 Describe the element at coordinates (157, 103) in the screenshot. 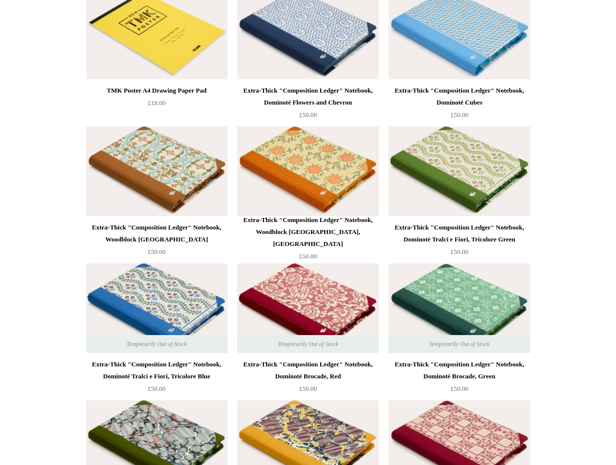

I see `span: £18.00` at that location.